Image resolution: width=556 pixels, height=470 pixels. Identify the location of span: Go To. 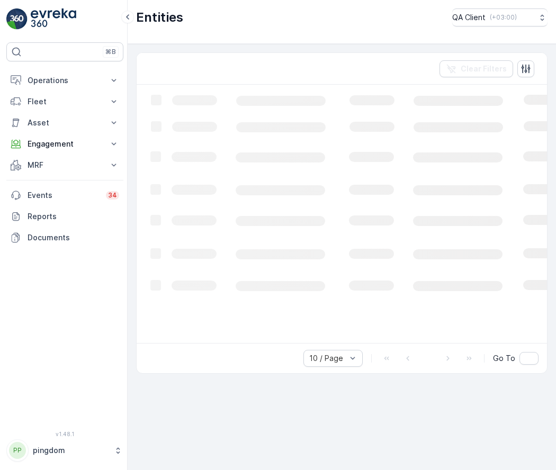
(504, 358).